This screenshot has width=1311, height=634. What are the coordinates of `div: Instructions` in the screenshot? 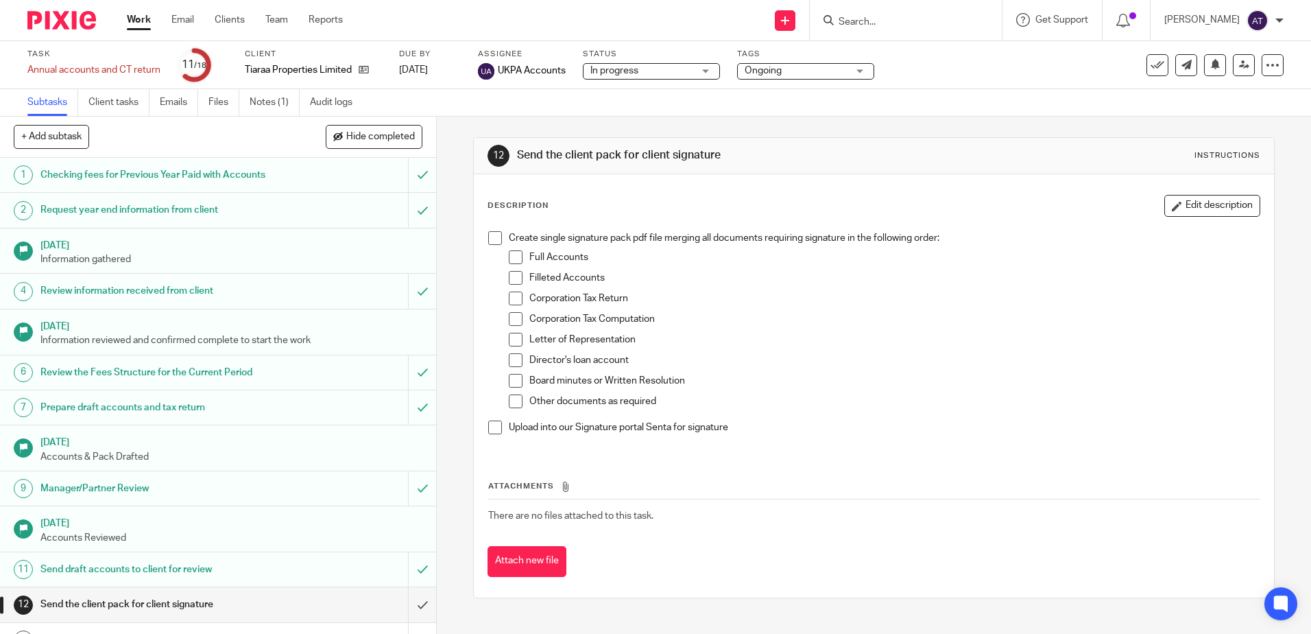 It's located at (1227, 156).